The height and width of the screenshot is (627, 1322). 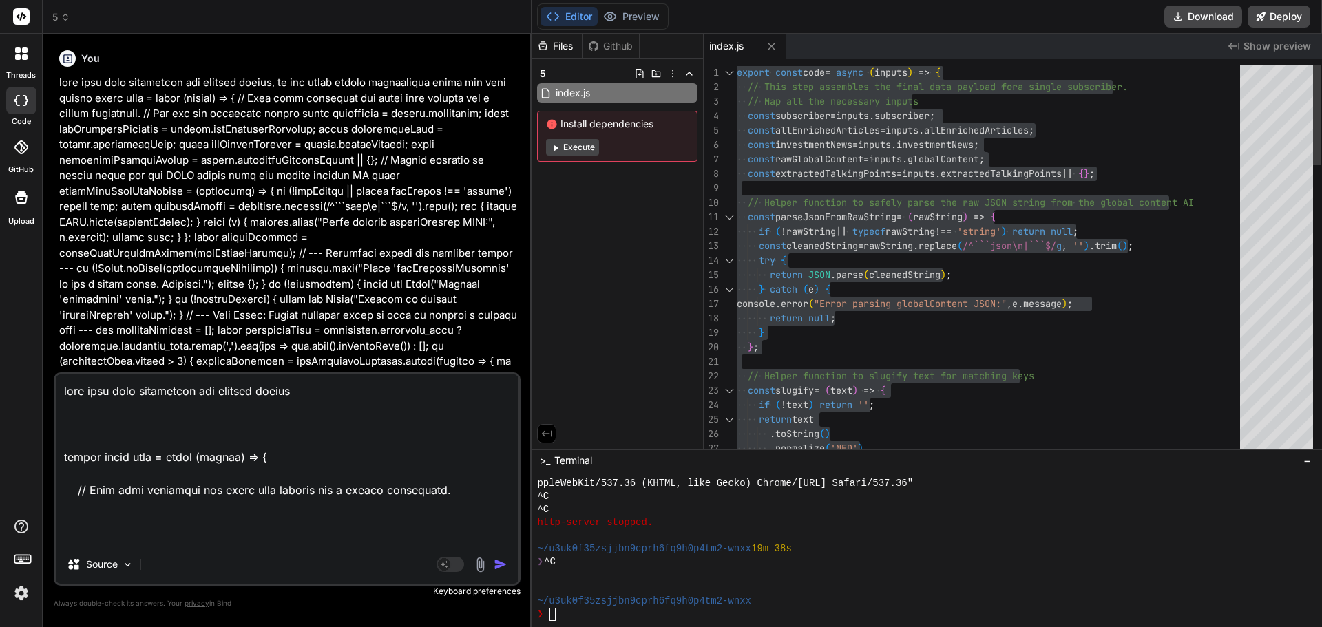 I want to click on span: ys, so click(x=1029, y=376).